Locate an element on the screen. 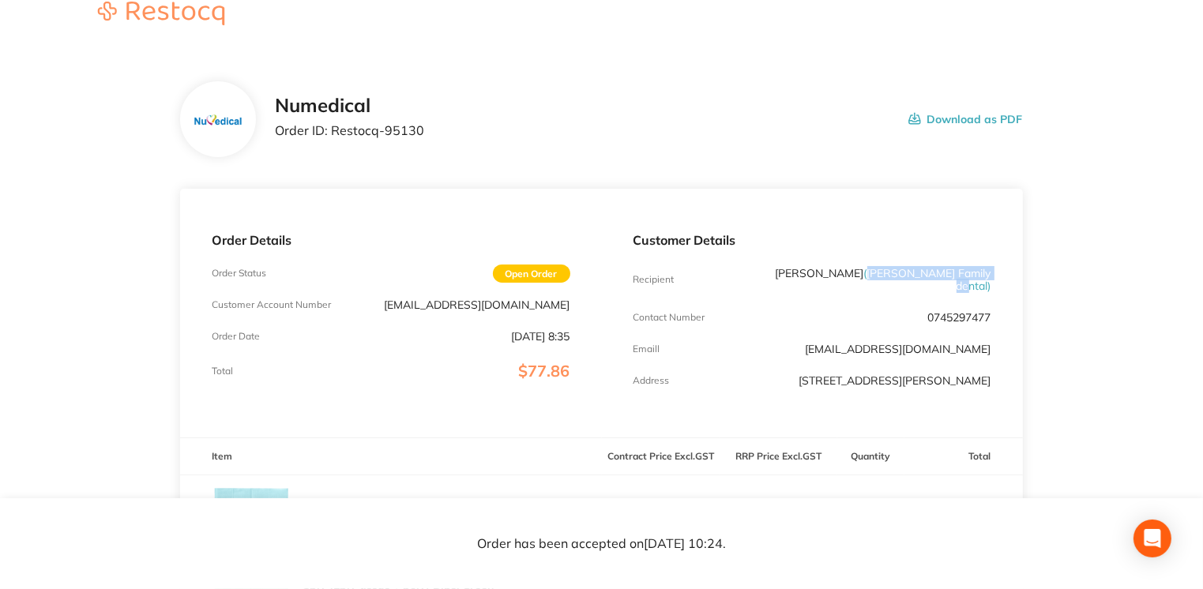  th: Item is located at coordinates (390, 457).